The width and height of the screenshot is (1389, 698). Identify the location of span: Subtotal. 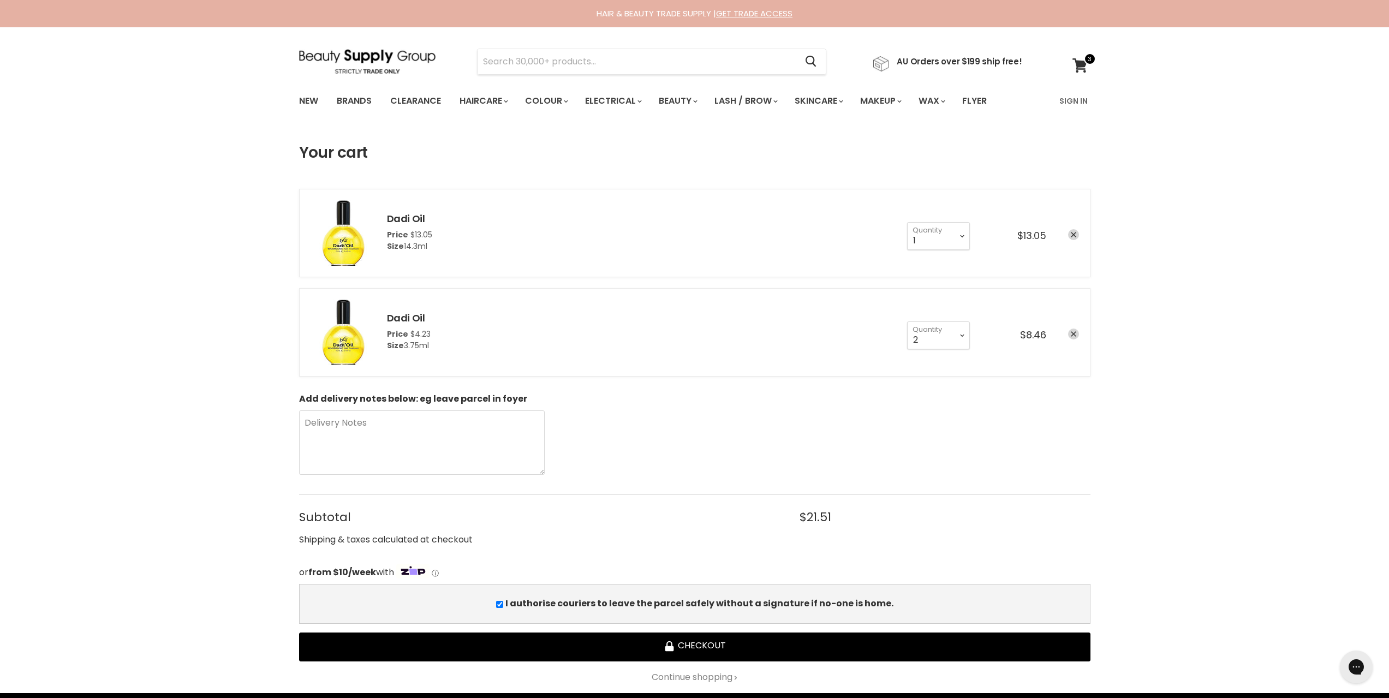
(537, 517).